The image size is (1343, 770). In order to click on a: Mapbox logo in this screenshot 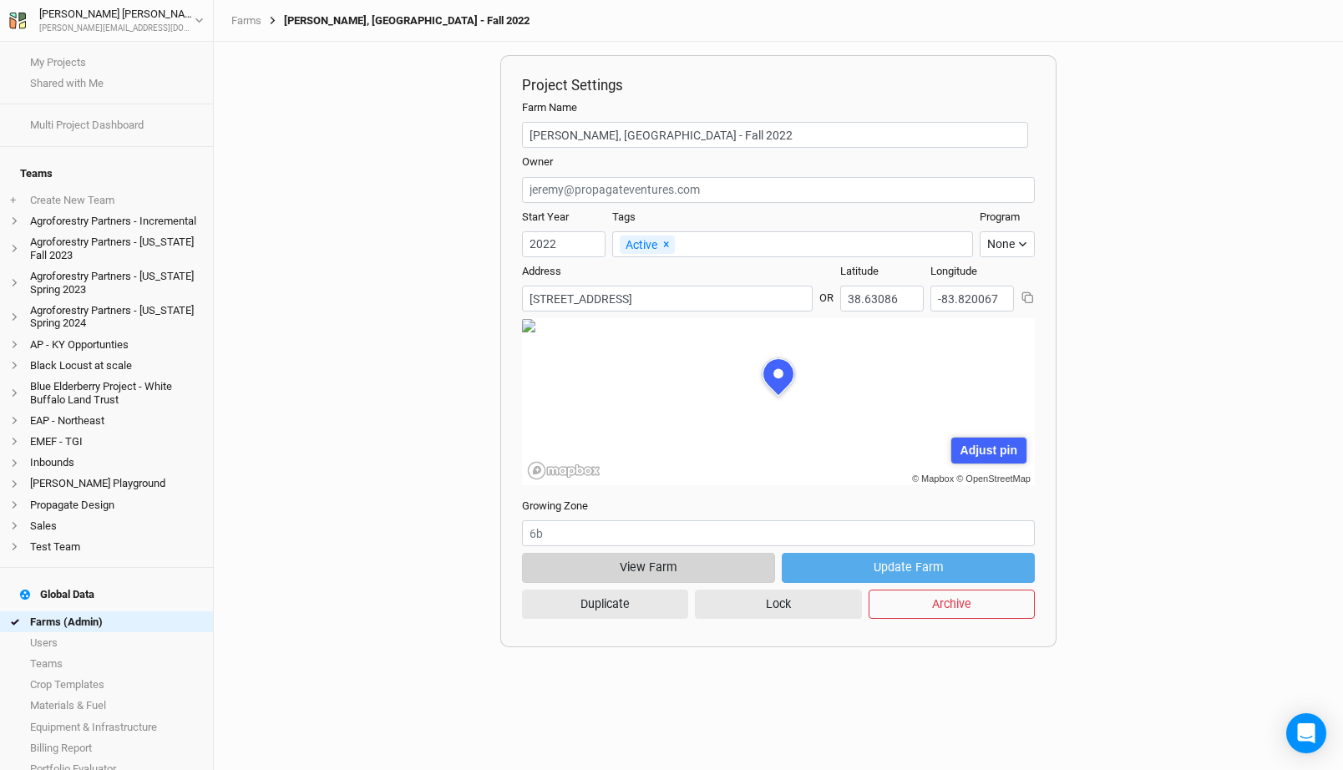, I will do `click(564, 470)`.